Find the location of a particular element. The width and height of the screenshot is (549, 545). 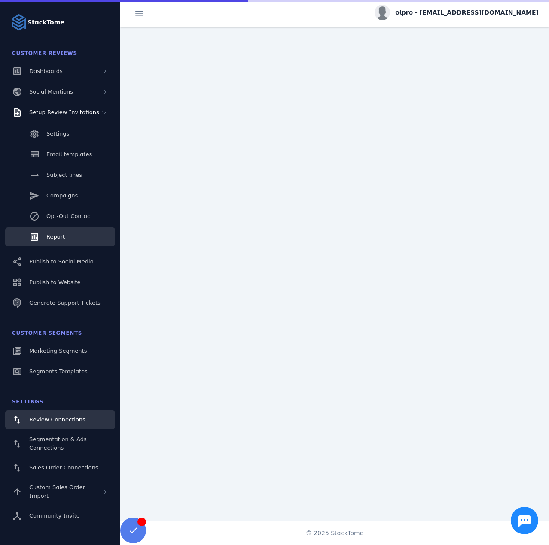

a: Publish to Social Media is located at coordinates (60, 262).